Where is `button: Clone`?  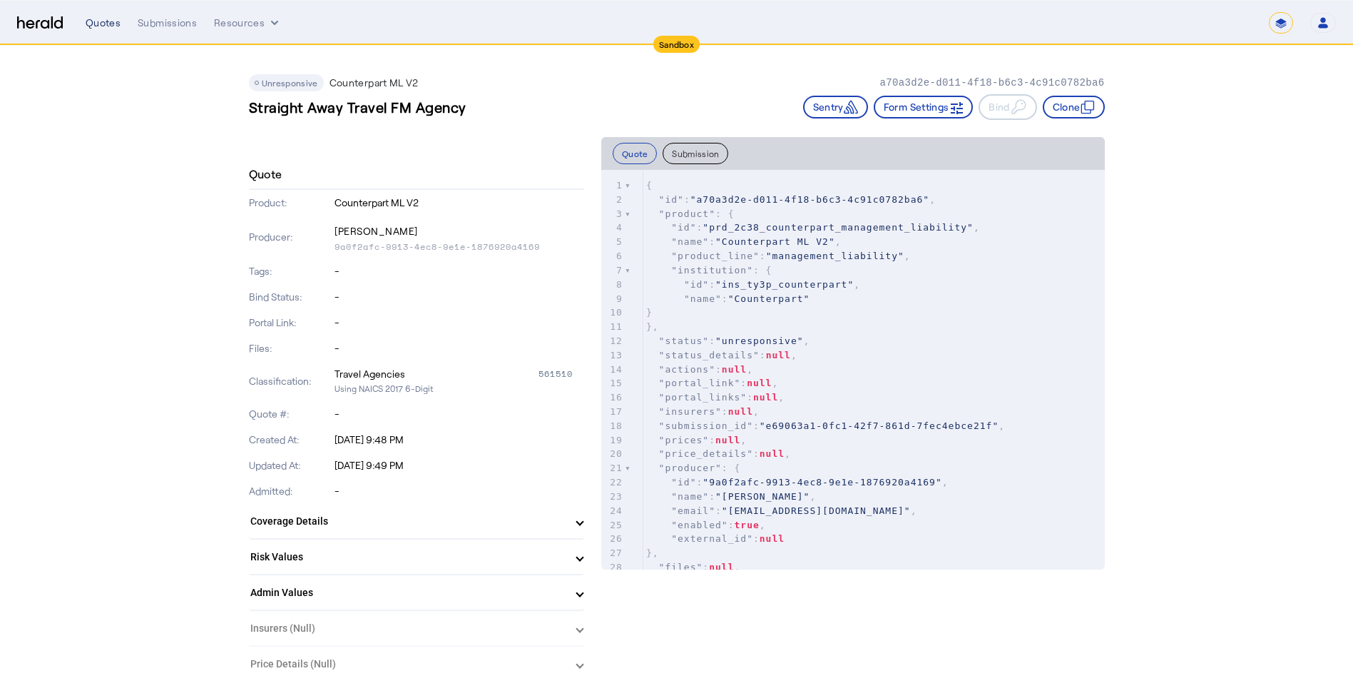 button: Clone is located at coordinates (1074, 107).